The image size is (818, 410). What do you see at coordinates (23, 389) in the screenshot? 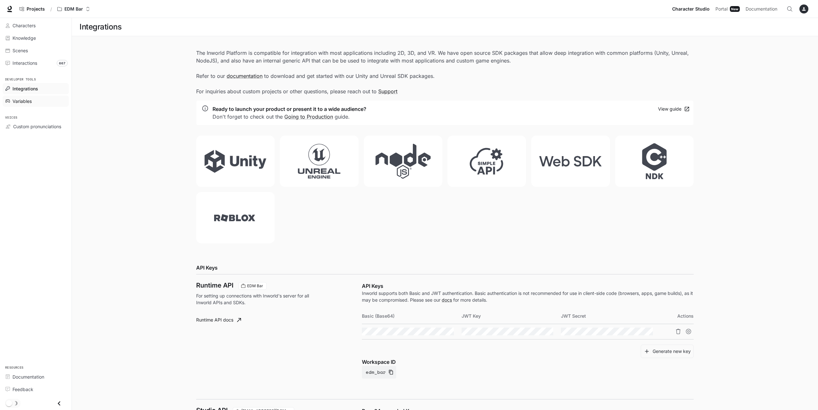
I see `span: Feedback` at bounding box center [23, 389].